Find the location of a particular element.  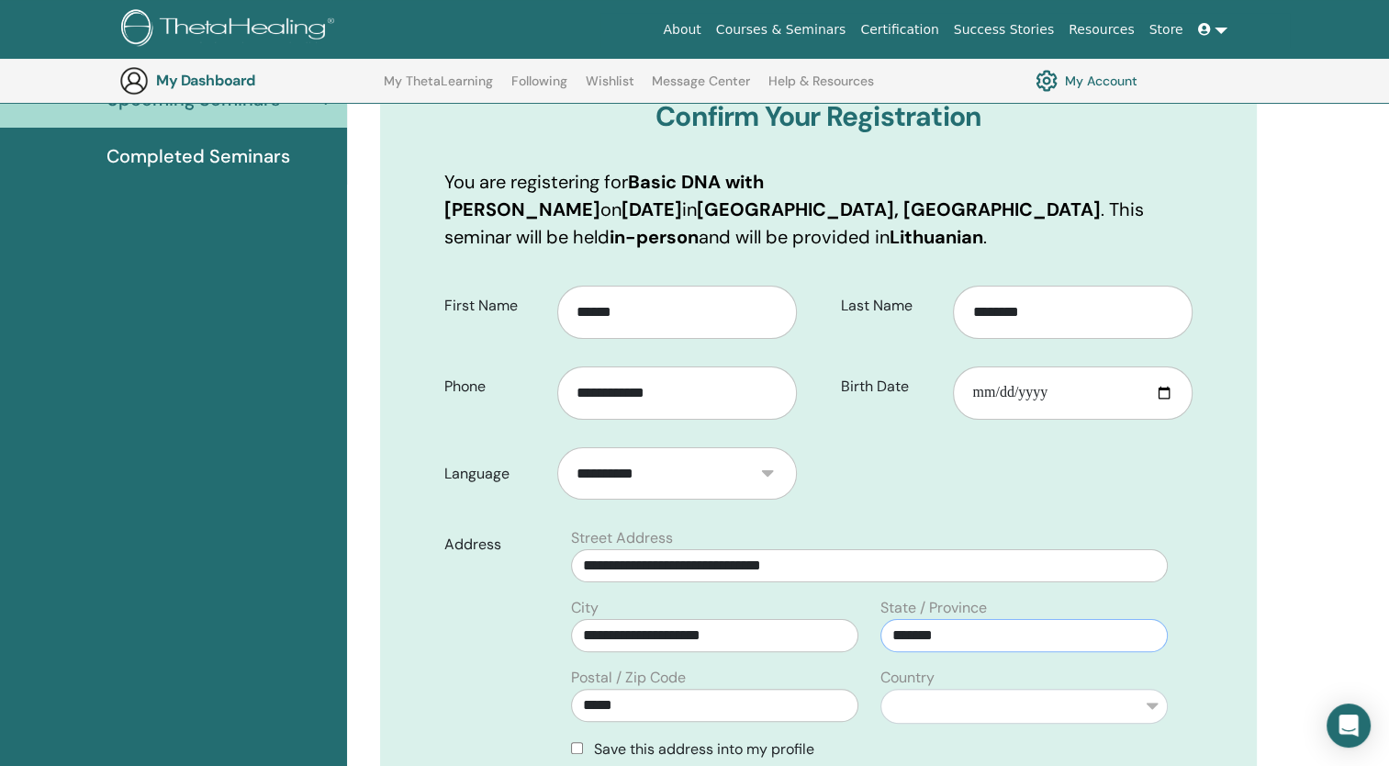

label: State / Province is located at coordinates (934, 608).